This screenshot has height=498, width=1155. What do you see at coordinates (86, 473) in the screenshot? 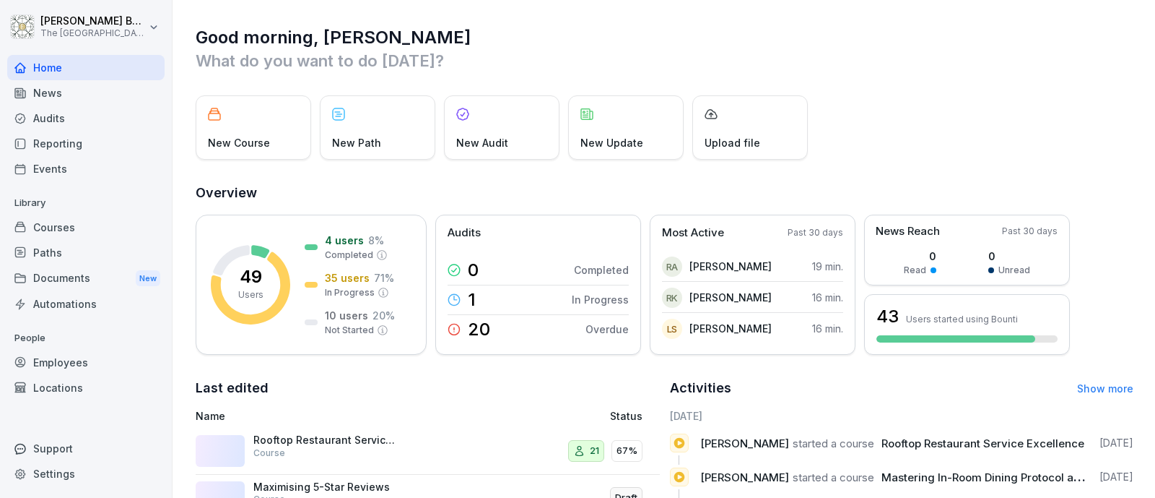
I see `div: Settings` at bounding box center [86, 473].